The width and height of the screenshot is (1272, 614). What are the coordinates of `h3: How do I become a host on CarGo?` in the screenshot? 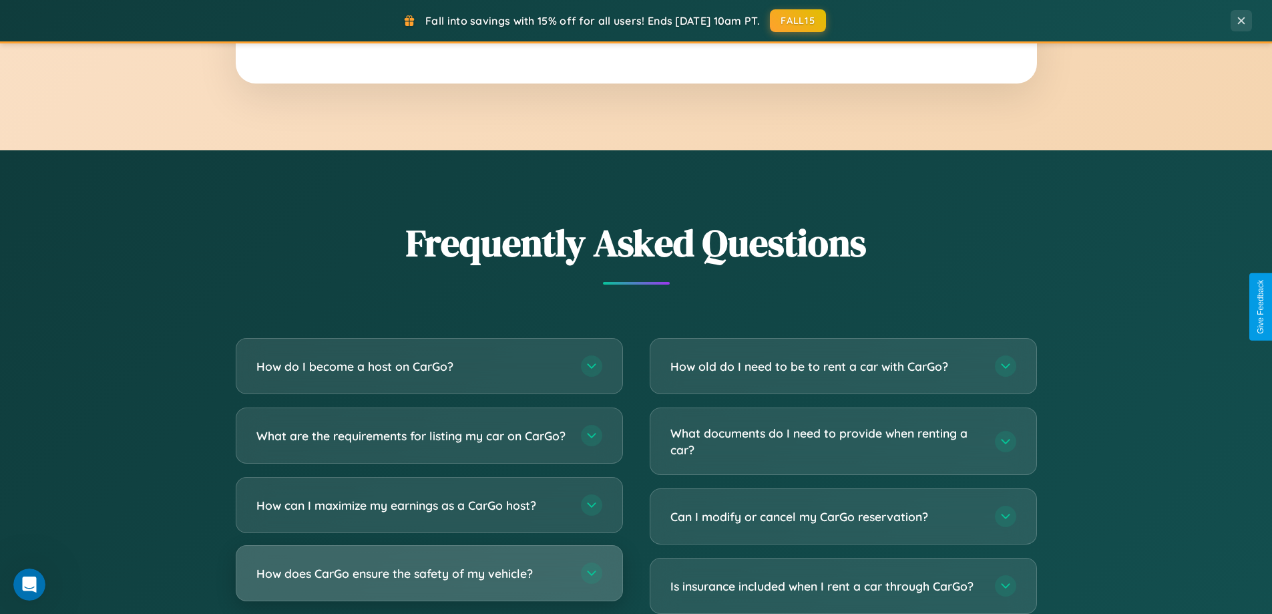 It's located at (412, 366).